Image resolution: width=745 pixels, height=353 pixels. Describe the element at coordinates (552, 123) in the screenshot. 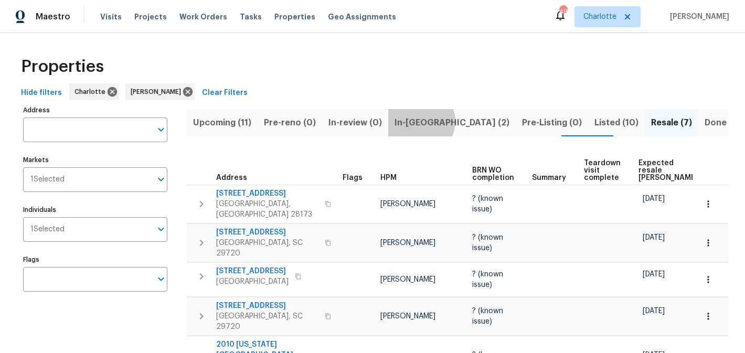

I see `span: Pre-Listing (0)` at that location.